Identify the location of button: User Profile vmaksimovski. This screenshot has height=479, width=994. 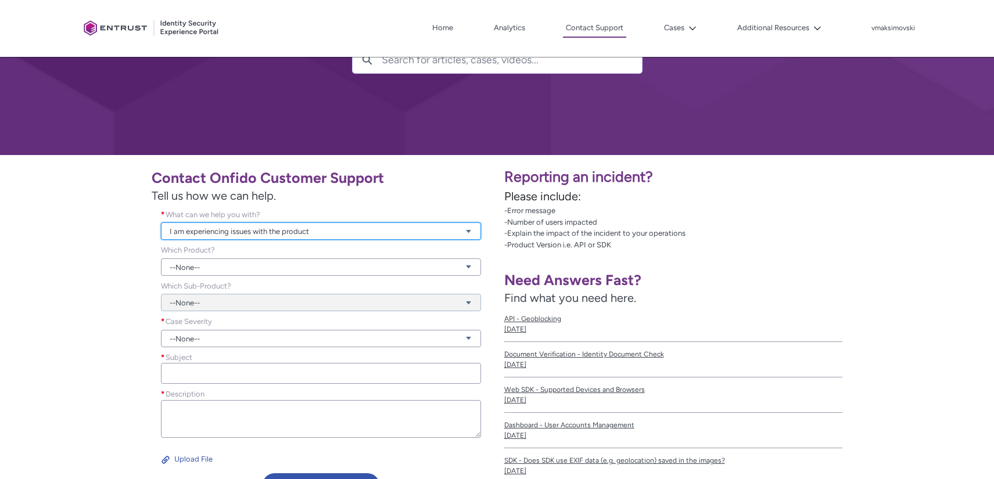
(893, 27).